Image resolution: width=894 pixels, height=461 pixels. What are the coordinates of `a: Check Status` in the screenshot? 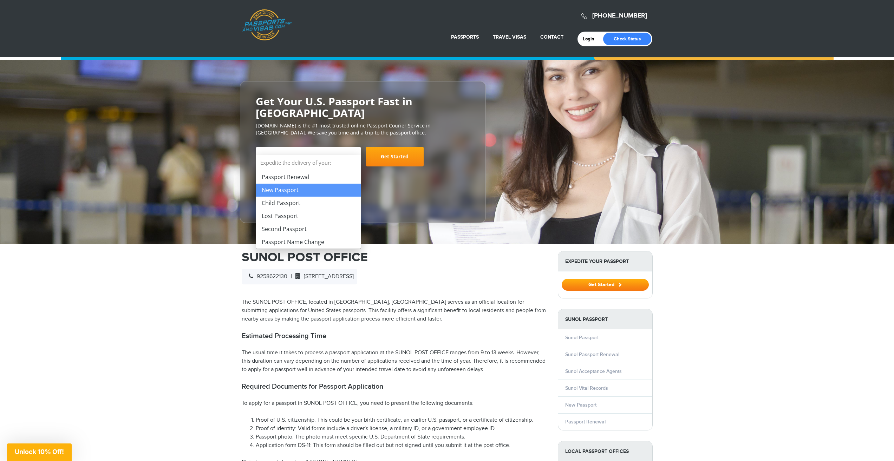 It's located at (627, 39).